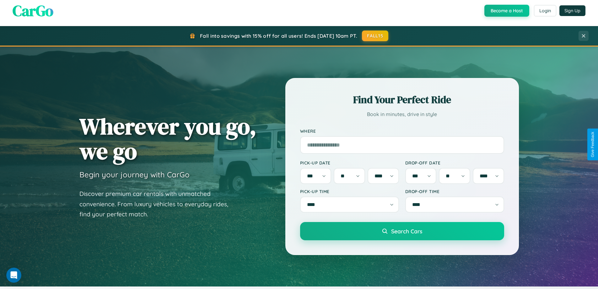 The image size is (598, 289). Describe the element at coordinates (402, 100) in the screenshot. I see `h2: Find Your Perfect Ride` at that location.